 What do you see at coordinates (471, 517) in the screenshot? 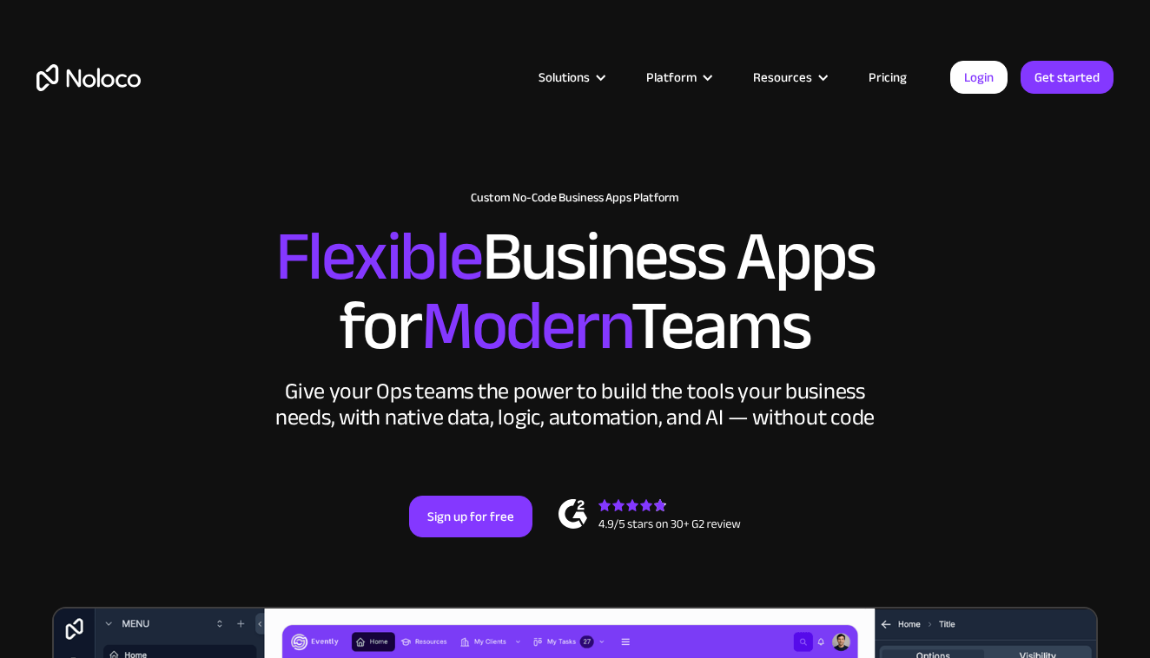
I see `a: Sign up for free` at bounding box center [471, 517].